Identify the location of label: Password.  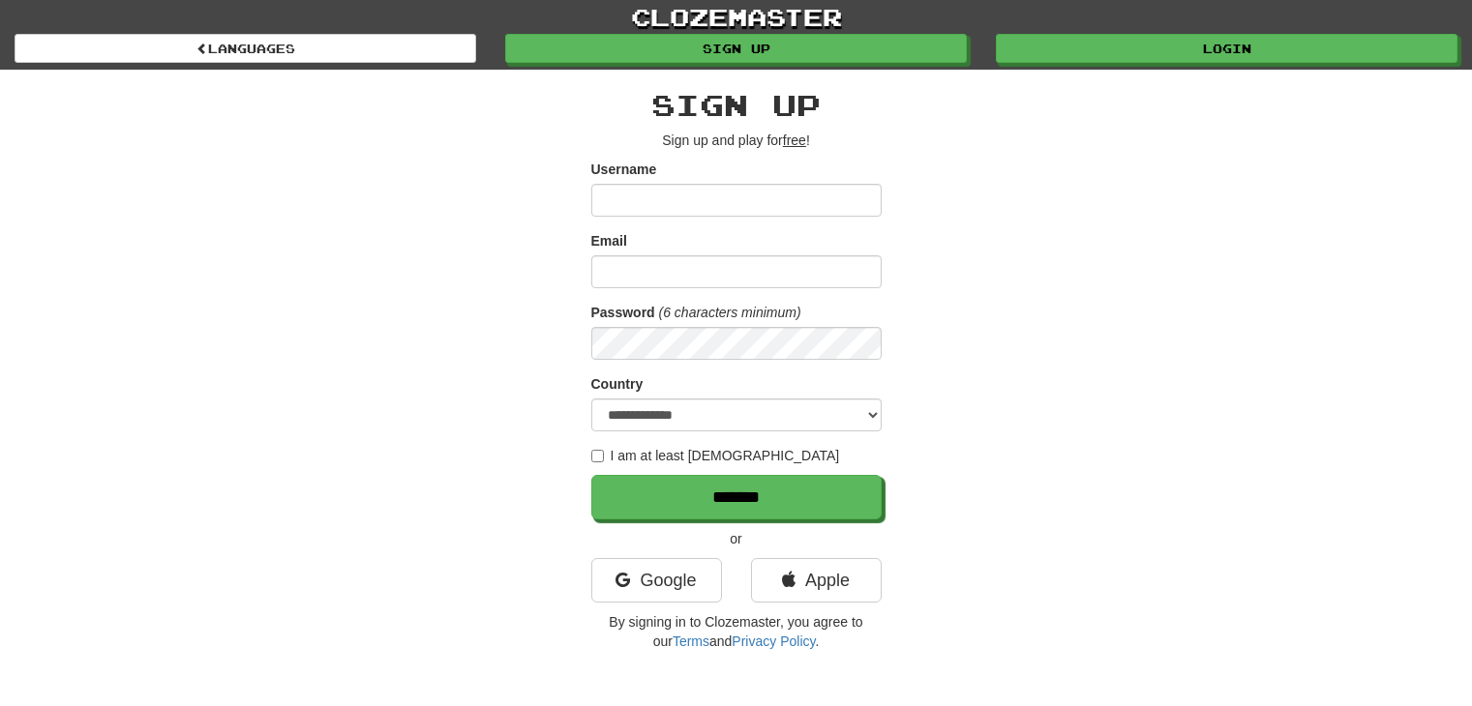
(623, 313).